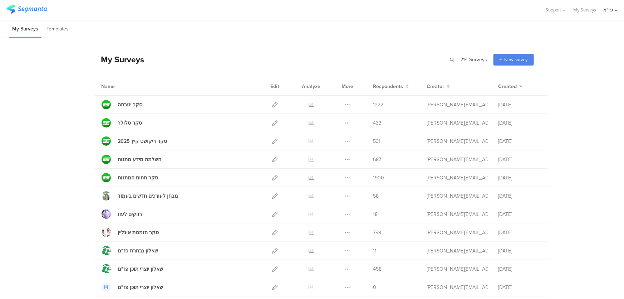 This screenshot has height=299, width=624. What do you see at coordinates (376, 196) in the screenshot?
I see `span: 58` at bounding box center [376, 196].